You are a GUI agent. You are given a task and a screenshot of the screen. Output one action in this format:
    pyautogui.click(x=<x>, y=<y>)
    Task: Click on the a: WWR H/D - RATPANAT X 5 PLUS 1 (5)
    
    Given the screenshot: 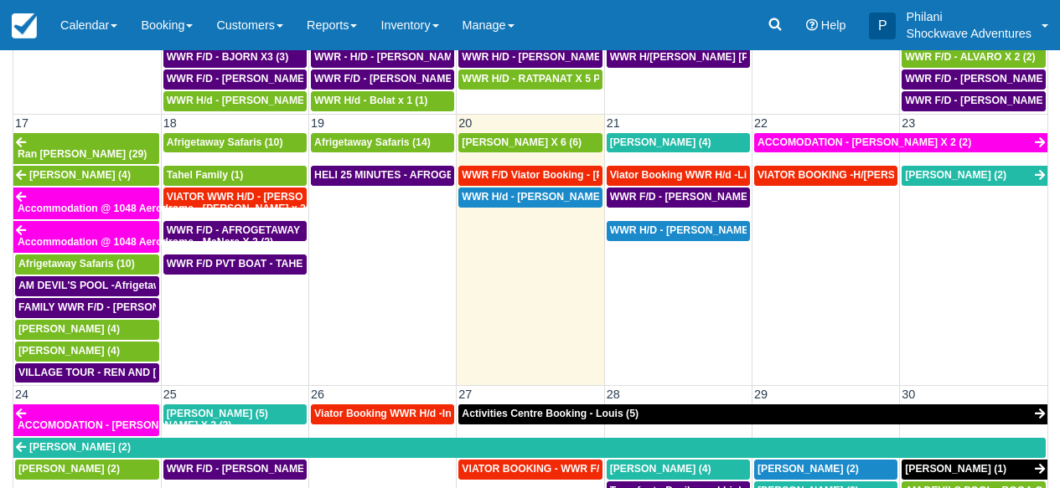 What is the action you would take?
    pyautogui.click(x=529, y=80)
    